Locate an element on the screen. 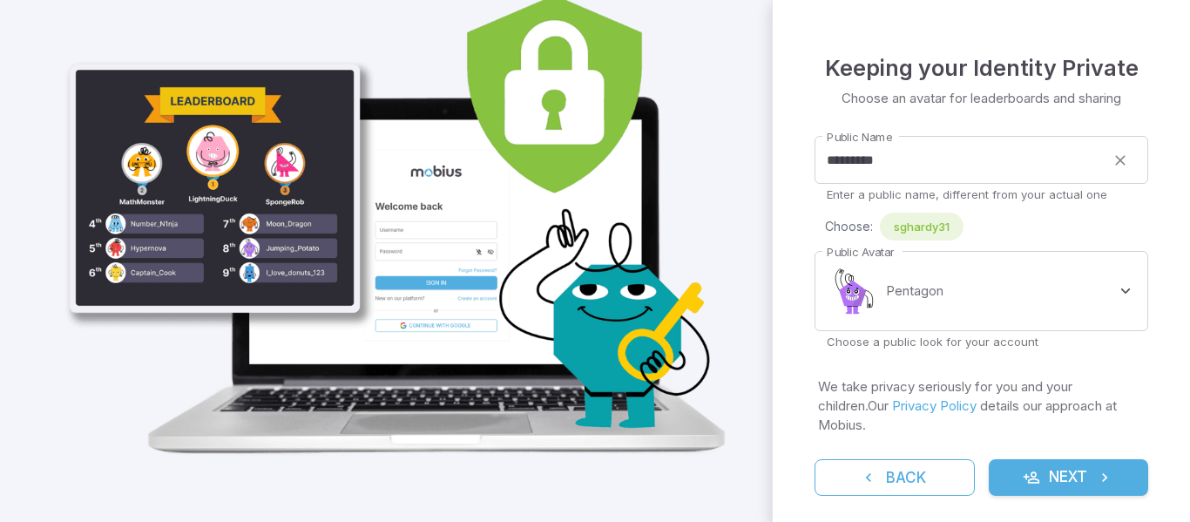 Image resolution: width=1190 pixels, height=522 pixels. span: sghardy31 is located at coordinates (922, 227).